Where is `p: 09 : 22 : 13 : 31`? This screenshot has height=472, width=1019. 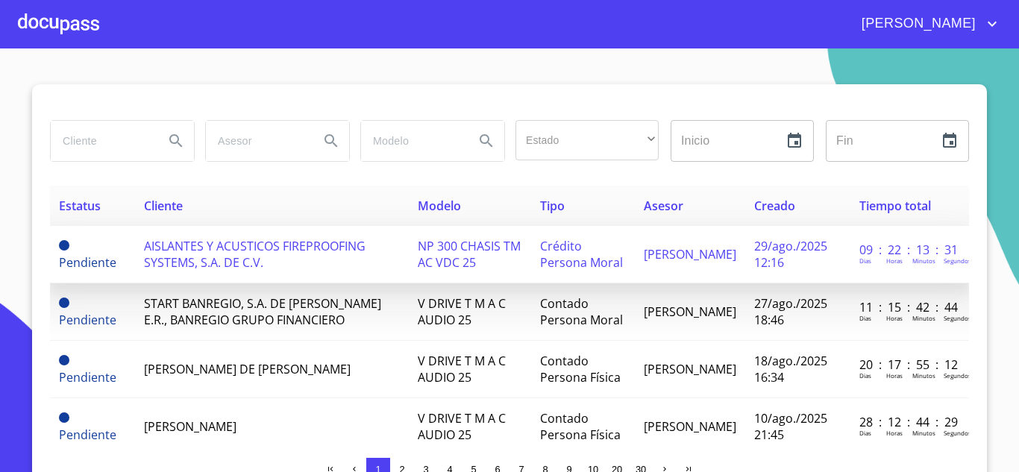 p: 09 : 22 : 13 : 31 is located at coordinates (909, 250).